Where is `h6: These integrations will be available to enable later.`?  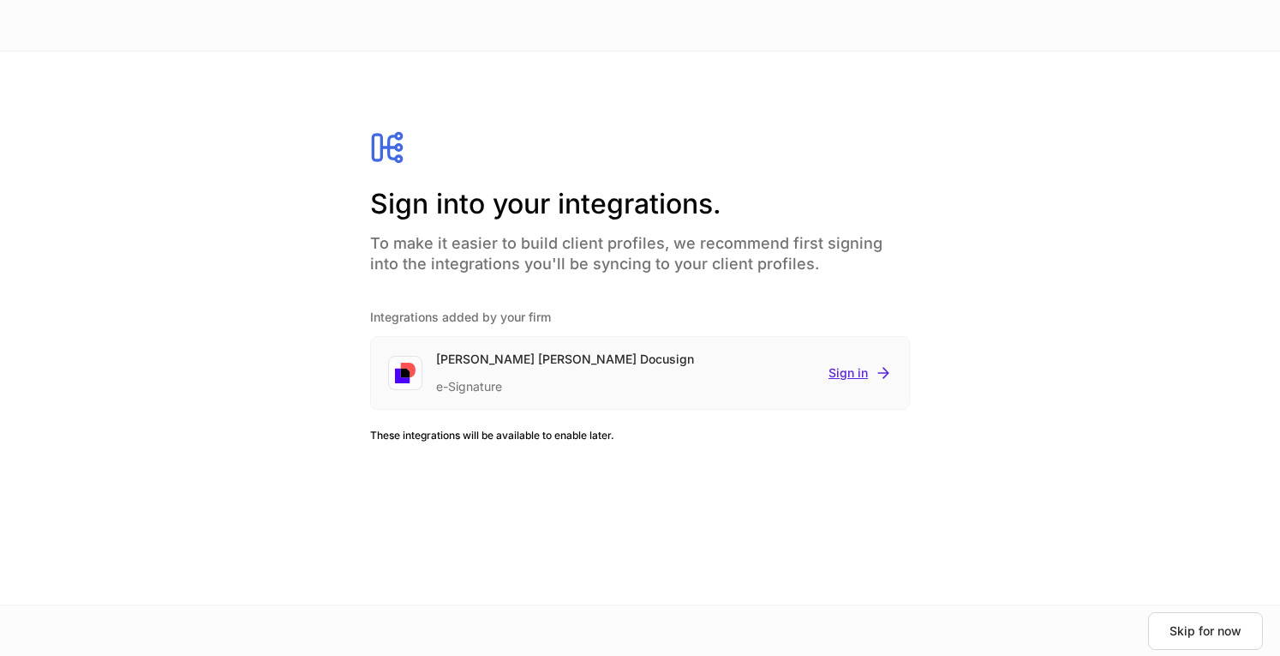 h6: These integrations will be available to enable later. is located at coordinates (640, 435).